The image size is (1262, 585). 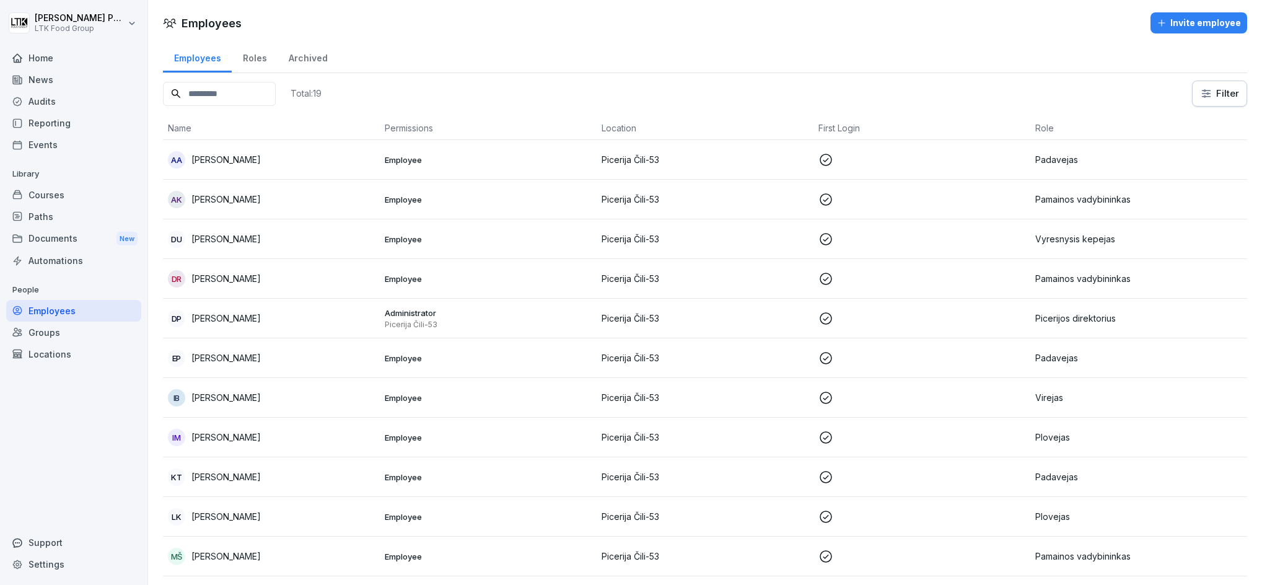 What do you see at coordinates (74, 101) in the screenshot?
I see `div: Audits` at bounding box center [74, 101].